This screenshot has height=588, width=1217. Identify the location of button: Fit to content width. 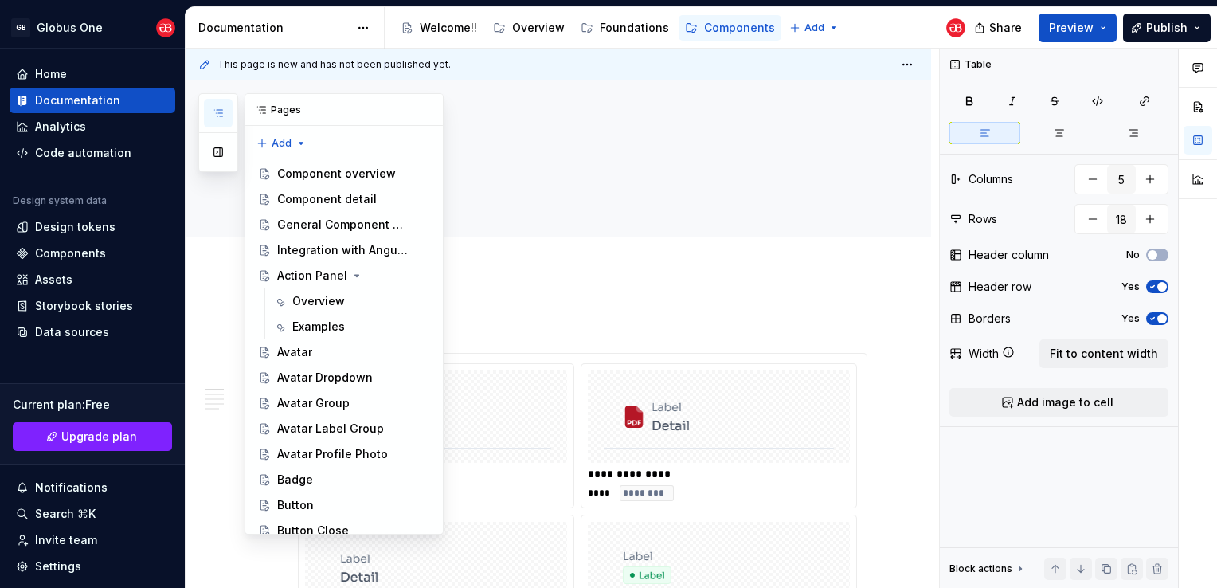
(1104, 354).